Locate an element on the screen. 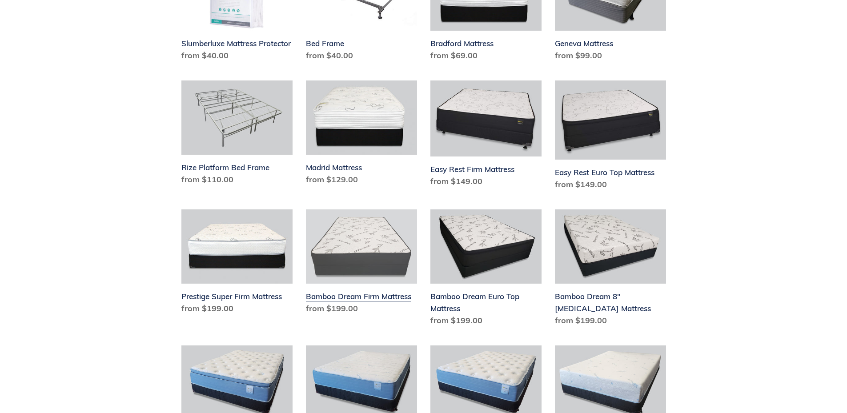  a: Prestige Super Firm Mattress is located at coordinates (237, 264).